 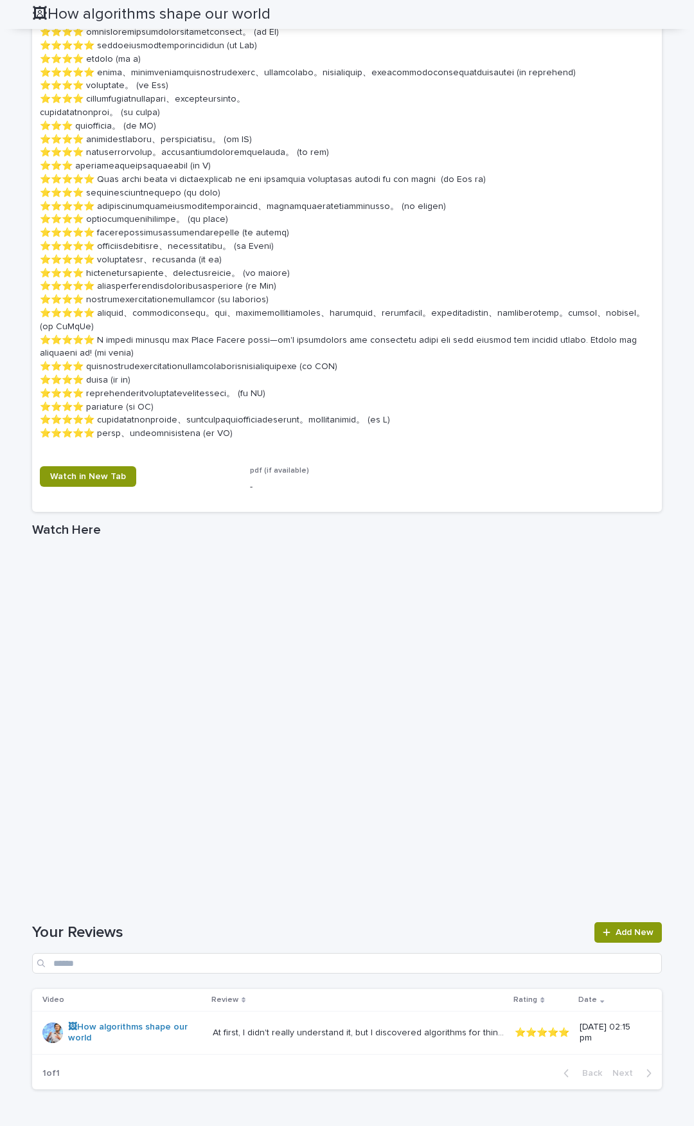 What do you see at coordinates (588, 1000) in the screenshot?
I see `p: Date` at bounding box center [588, 1000].